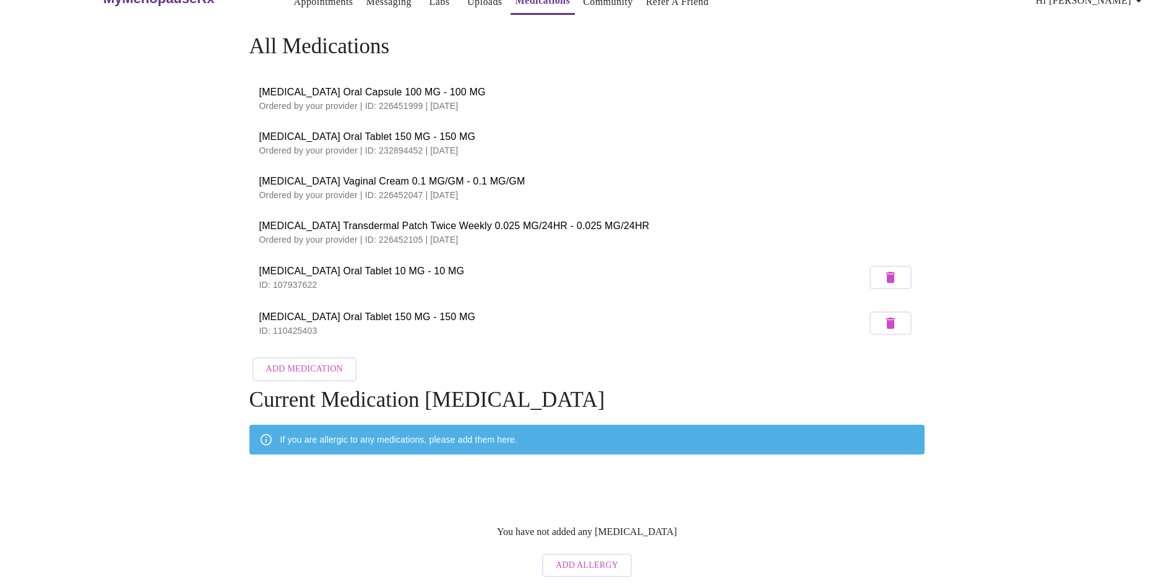  What do you see at coordinates (587, 565) in the screenshot?
I see `button: Add Allergy` at bounding box center [587, 565].